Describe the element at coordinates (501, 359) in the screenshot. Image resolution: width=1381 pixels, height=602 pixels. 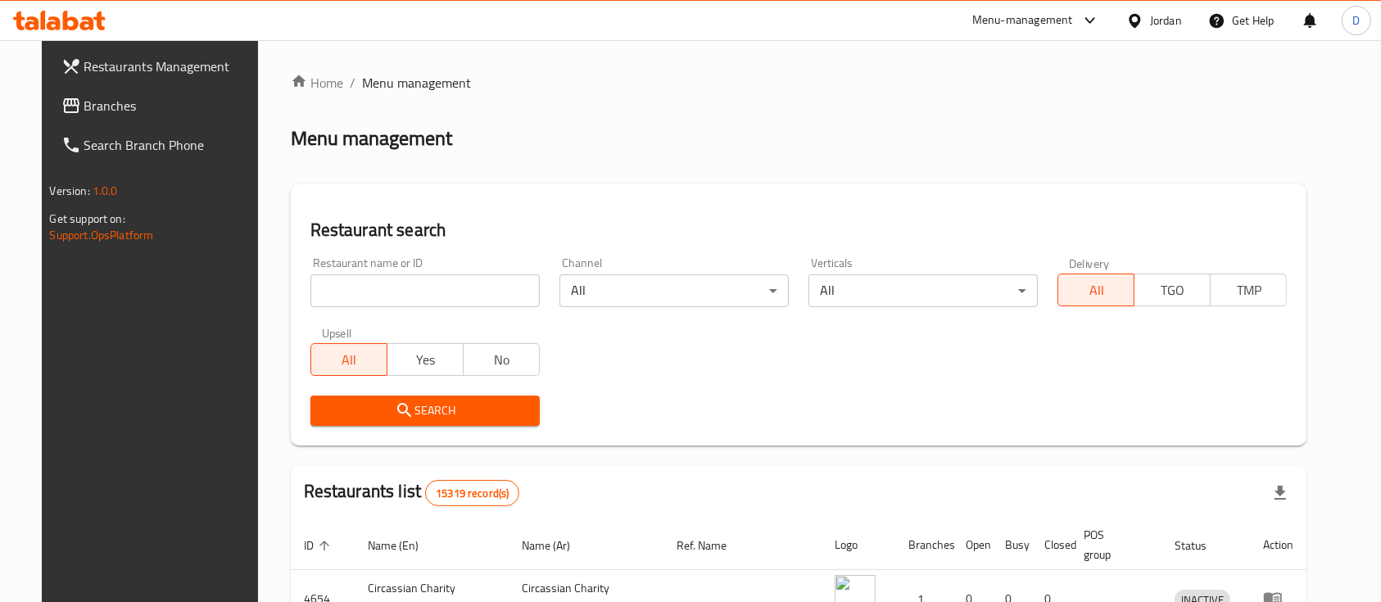
I see `span: No` at that location.